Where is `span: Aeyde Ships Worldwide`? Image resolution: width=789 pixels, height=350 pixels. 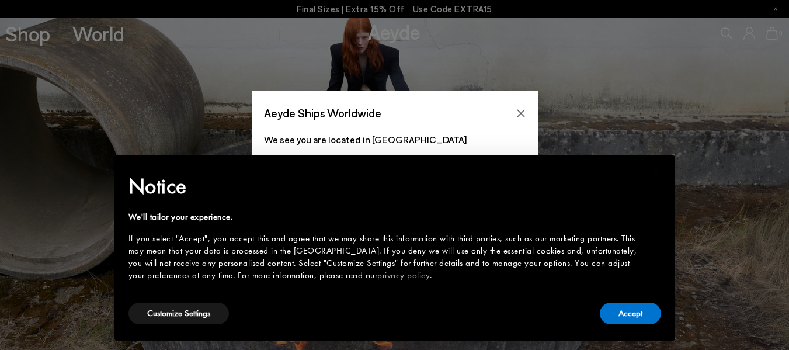
span: Aeyde Ships Worldwide is located at coordinates (323, 113).